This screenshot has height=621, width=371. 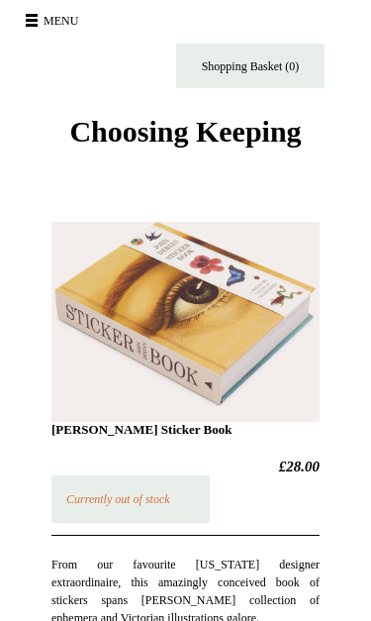 I want to click on h2: £28.00, so click(x=185, y=466).